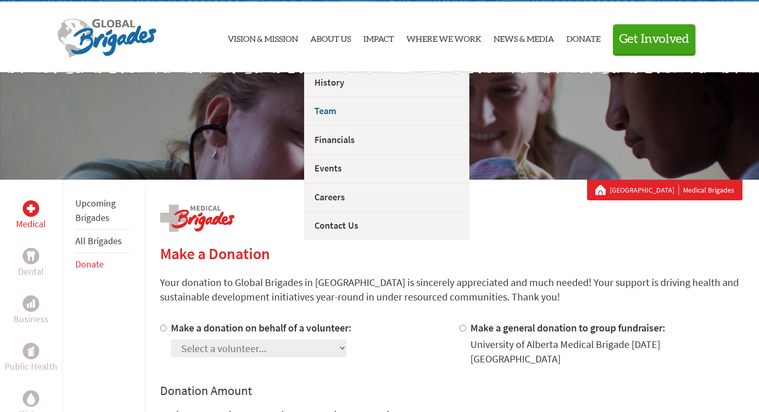  I want to click on a: History, so click(387, 83).